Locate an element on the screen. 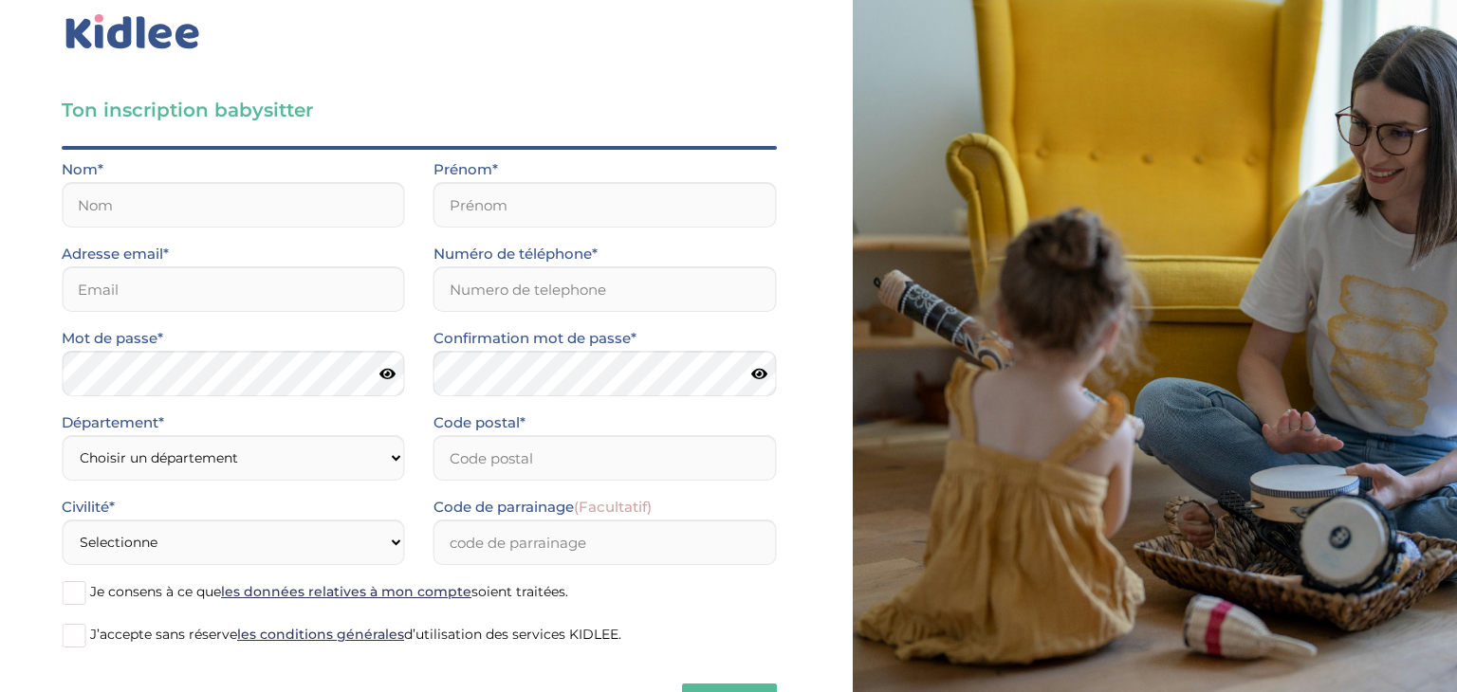 This screenshot has width=1457, height=692. input: code de parrainage is located at coordinates (605, 542).